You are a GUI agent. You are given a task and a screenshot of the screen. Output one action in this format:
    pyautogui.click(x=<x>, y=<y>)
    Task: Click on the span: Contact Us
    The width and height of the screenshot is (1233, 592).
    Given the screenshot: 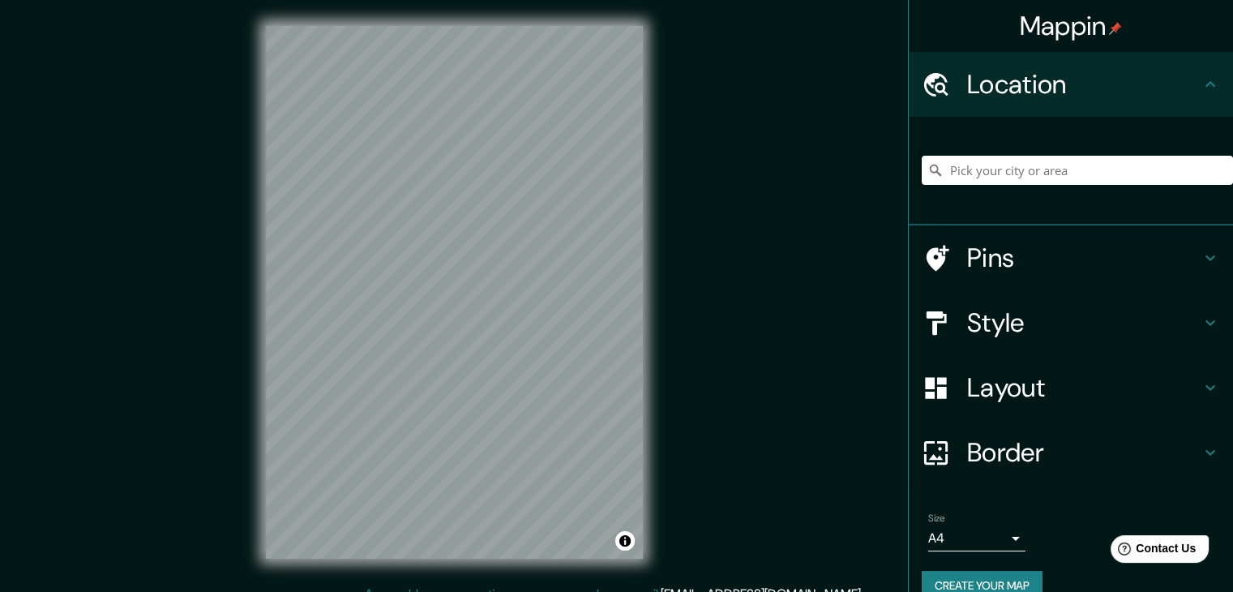 What is the action you would take?
    pyautogui.click(x=77, y=19)
    